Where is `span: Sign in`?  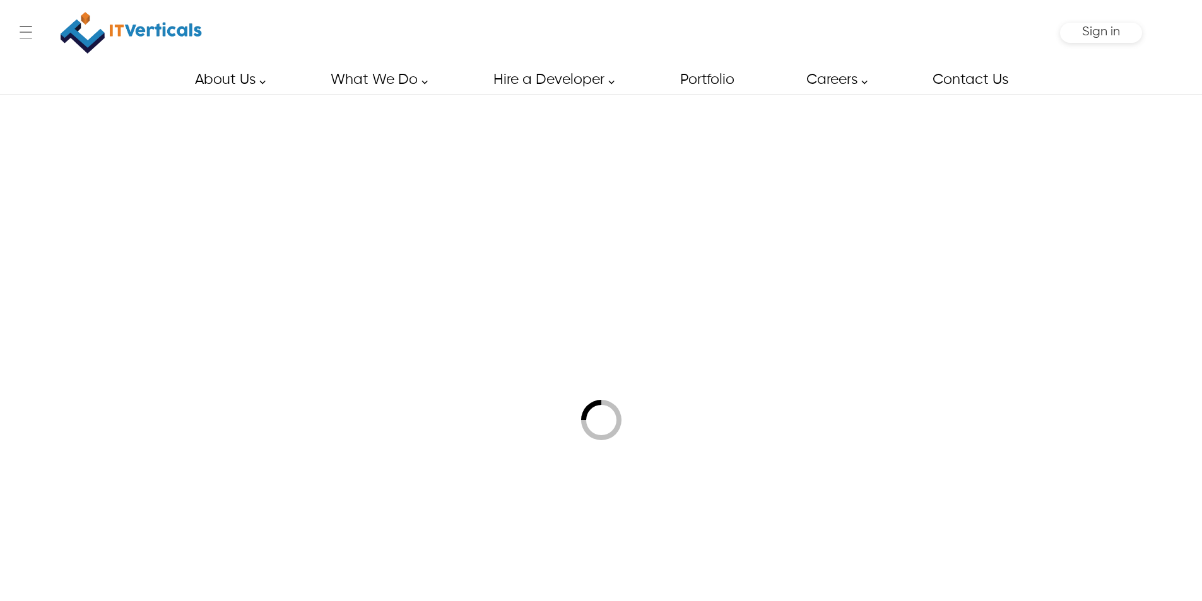
span: Sign in is located at coordinates (1101, 32).